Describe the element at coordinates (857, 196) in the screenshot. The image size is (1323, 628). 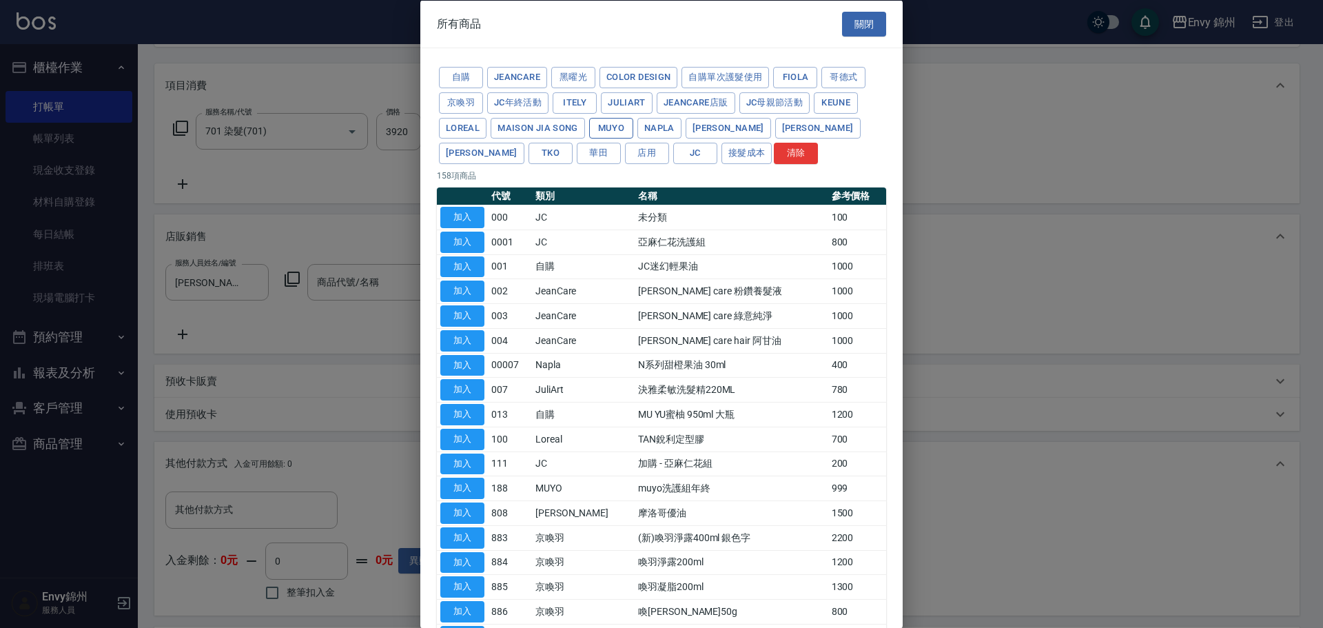
I see `th: 參考價格` at that location.